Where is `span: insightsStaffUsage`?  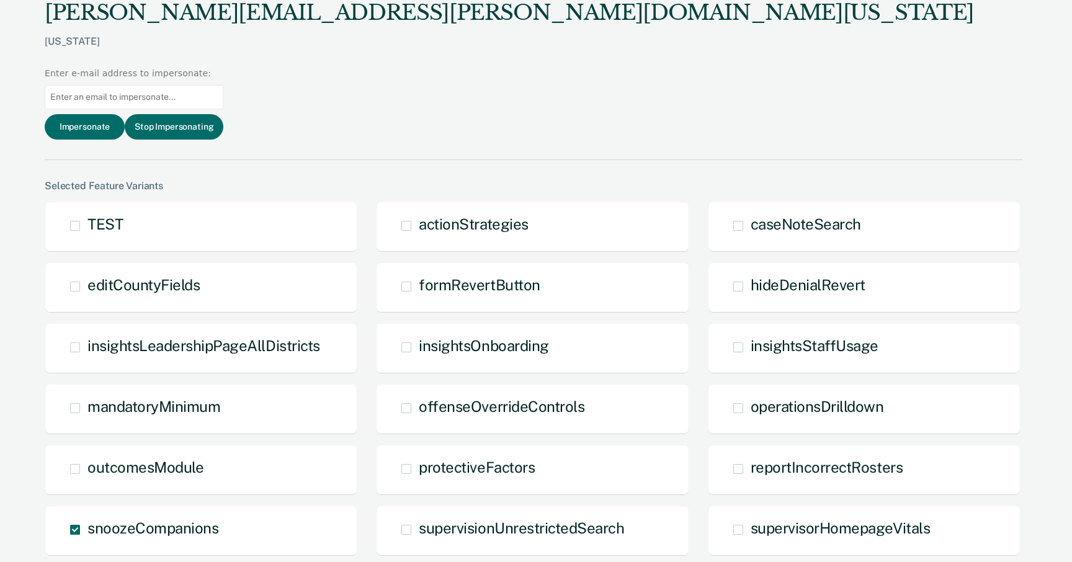
span: insightsStaffUsage is located at coordinates (815, 346).